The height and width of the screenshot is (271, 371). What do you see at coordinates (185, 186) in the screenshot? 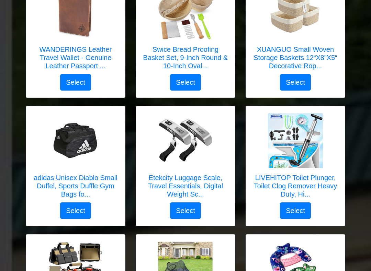
I see `h5: Etekcity Luggage Scale, Travel Essentials, Digital Weight Sc...` at bounding box center [185, 186].